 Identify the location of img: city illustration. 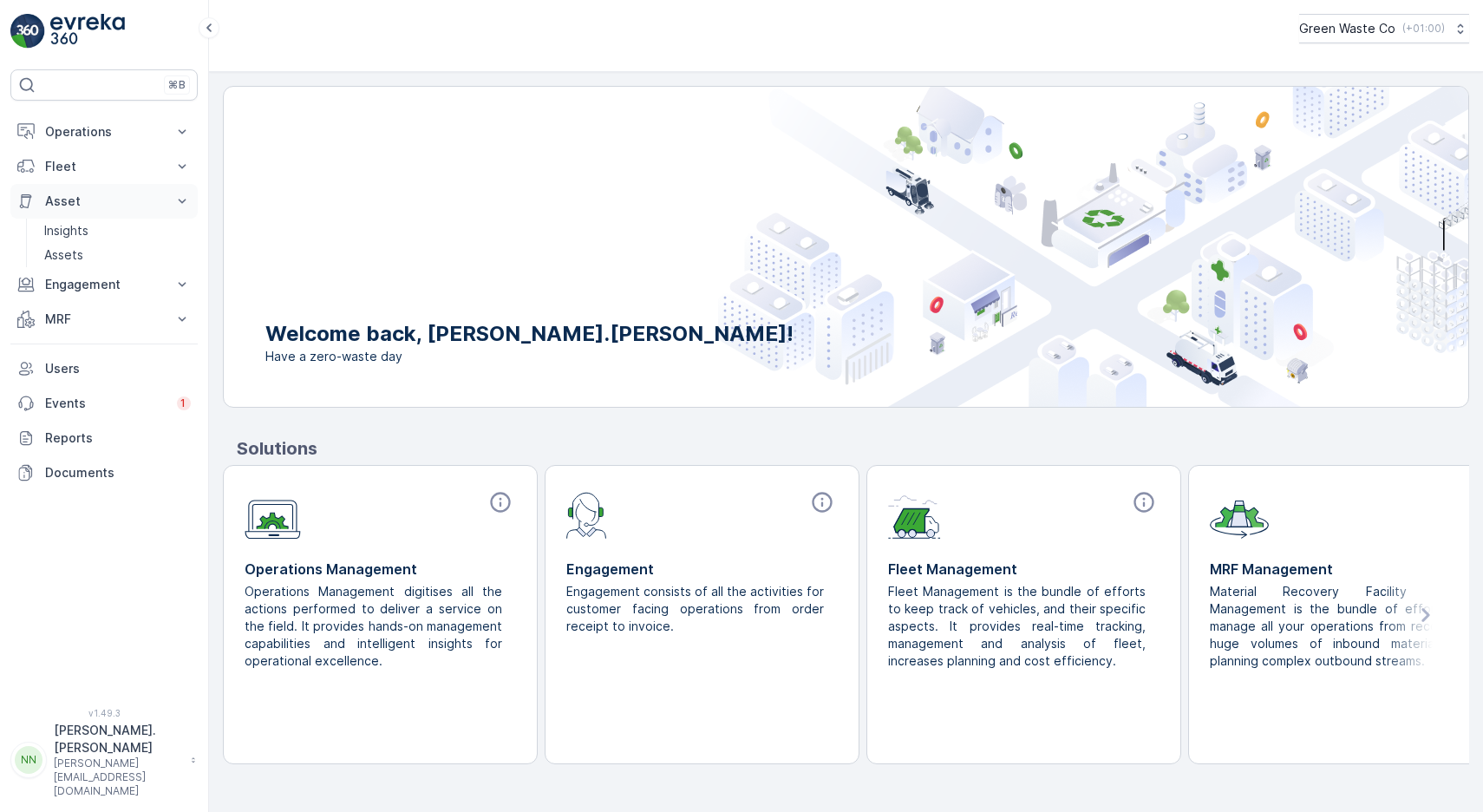
(1093, 247).